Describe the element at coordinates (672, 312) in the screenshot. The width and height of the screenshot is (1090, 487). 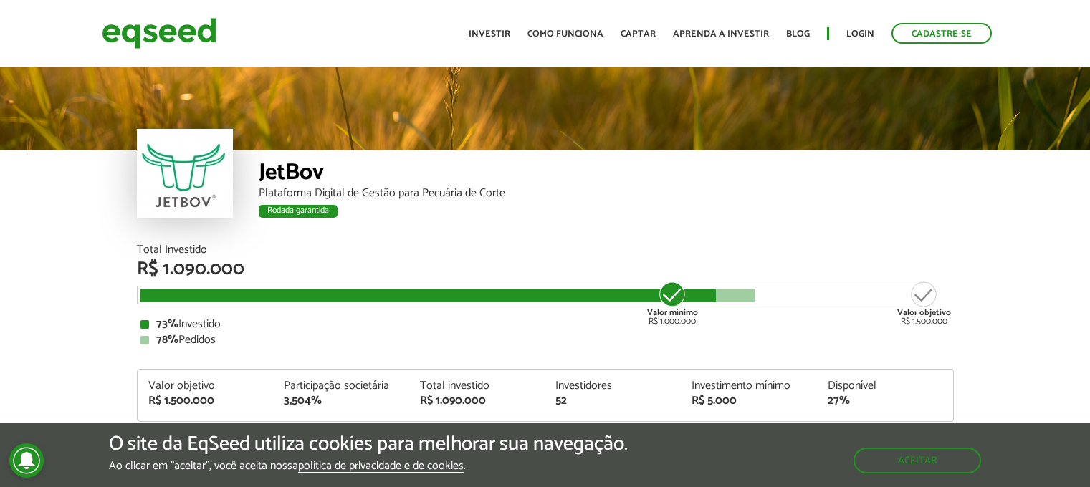
I see `strong: Valor mínimo` at that location.